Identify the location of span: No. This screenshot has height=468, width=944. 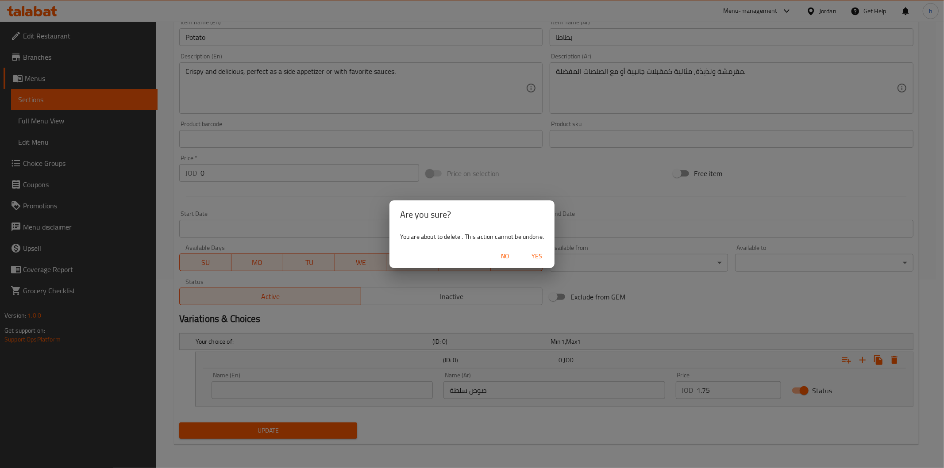
(505, 256).